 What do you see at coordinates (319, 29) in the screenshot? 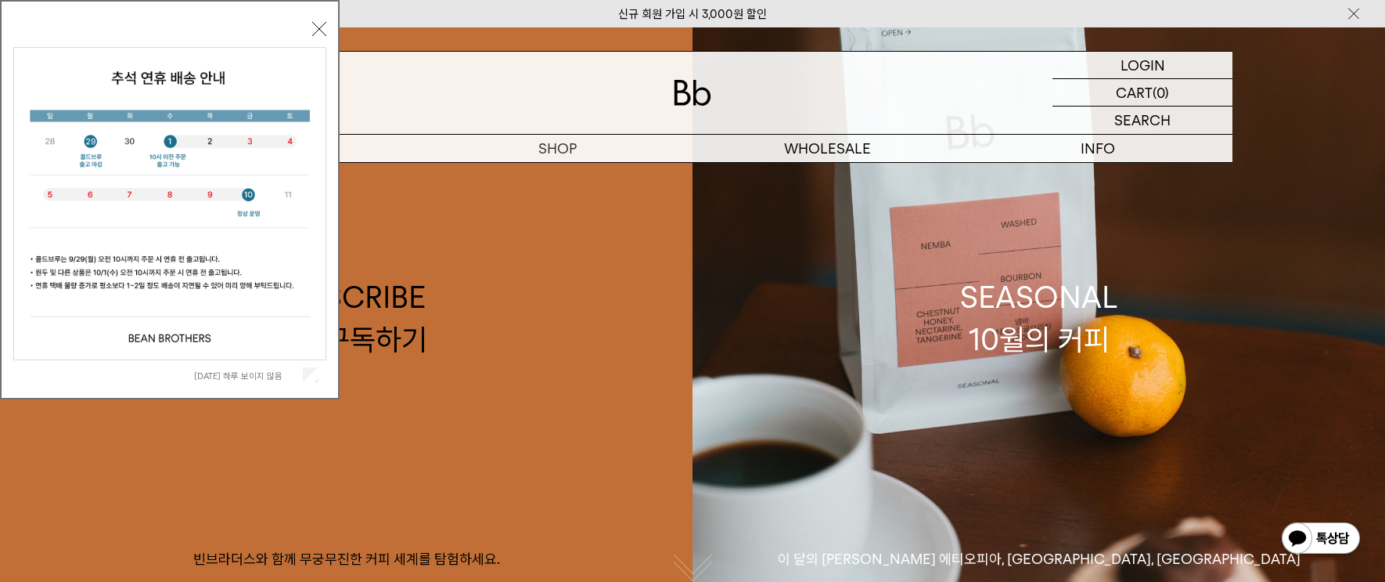
I see `button: 닫기` at bounding box center [319, 29].